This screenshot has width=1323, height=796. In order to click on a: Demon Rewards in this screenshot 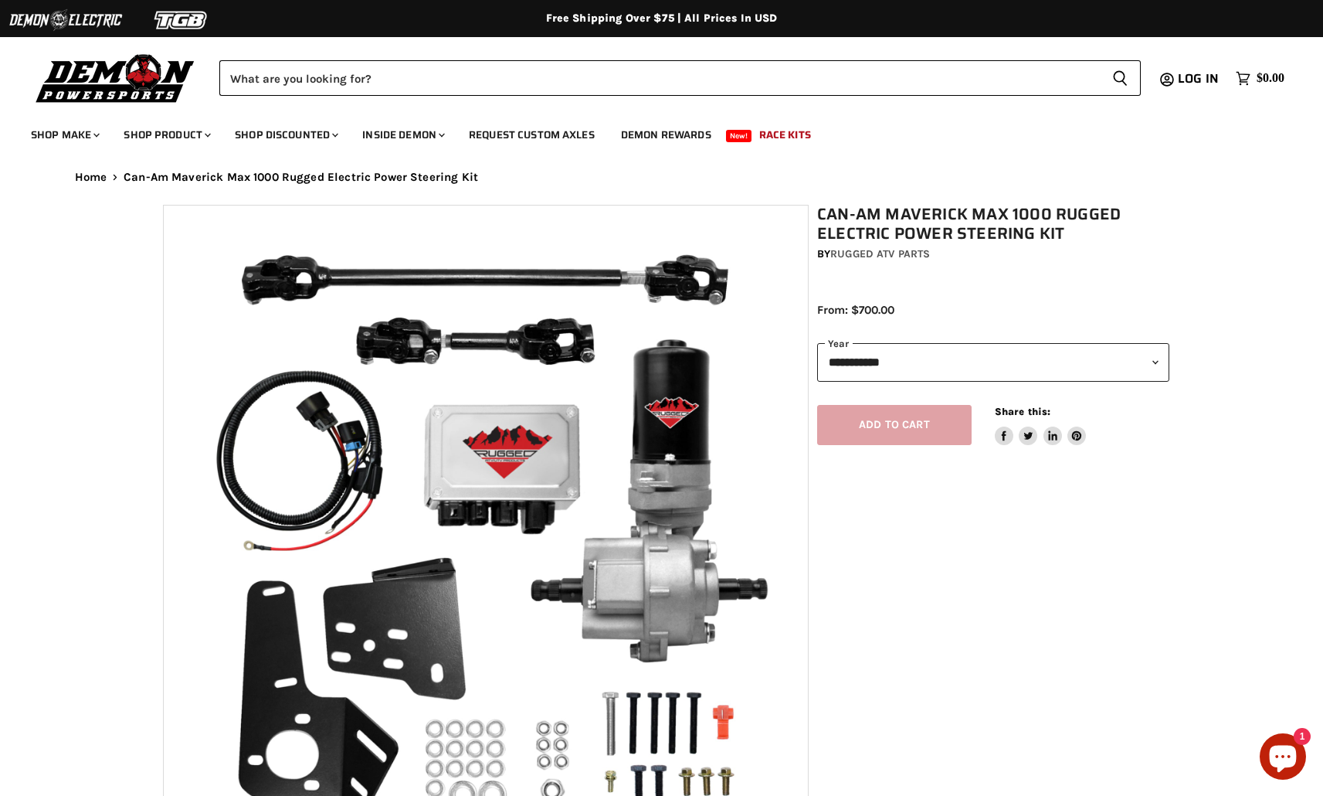, I will do `click(666, 134)`.